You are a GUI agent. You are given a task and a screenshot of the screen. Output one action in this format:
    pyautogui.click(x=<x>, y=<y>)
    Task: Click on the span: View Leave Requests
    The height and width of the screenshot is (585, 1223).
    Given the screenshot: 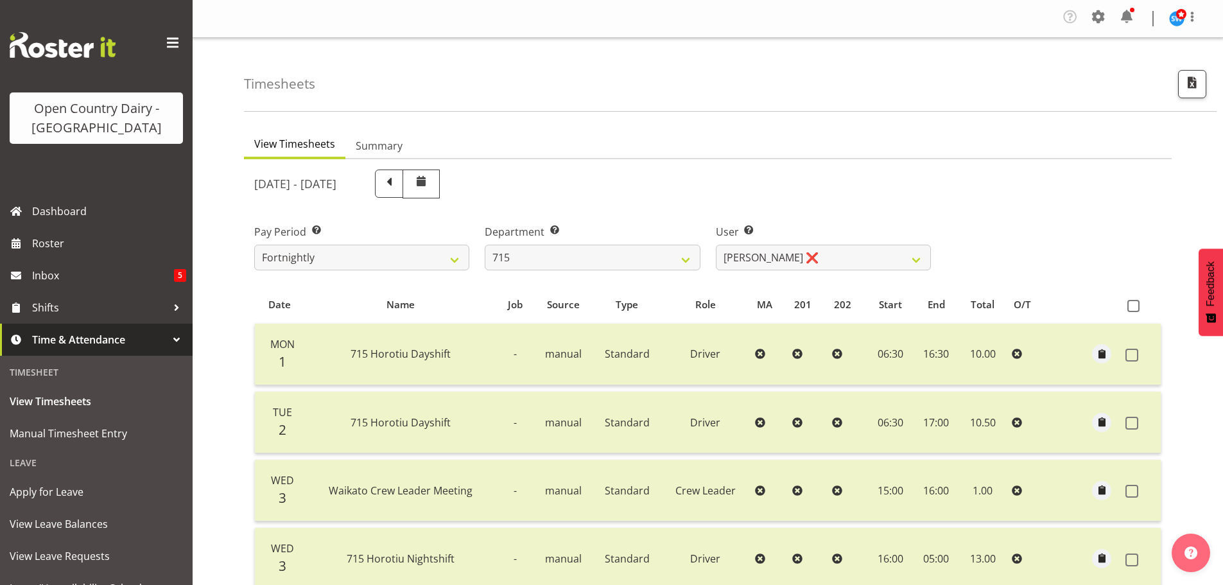 What is the action you would take?
    pyautogui.click(x=96, y=556)
    